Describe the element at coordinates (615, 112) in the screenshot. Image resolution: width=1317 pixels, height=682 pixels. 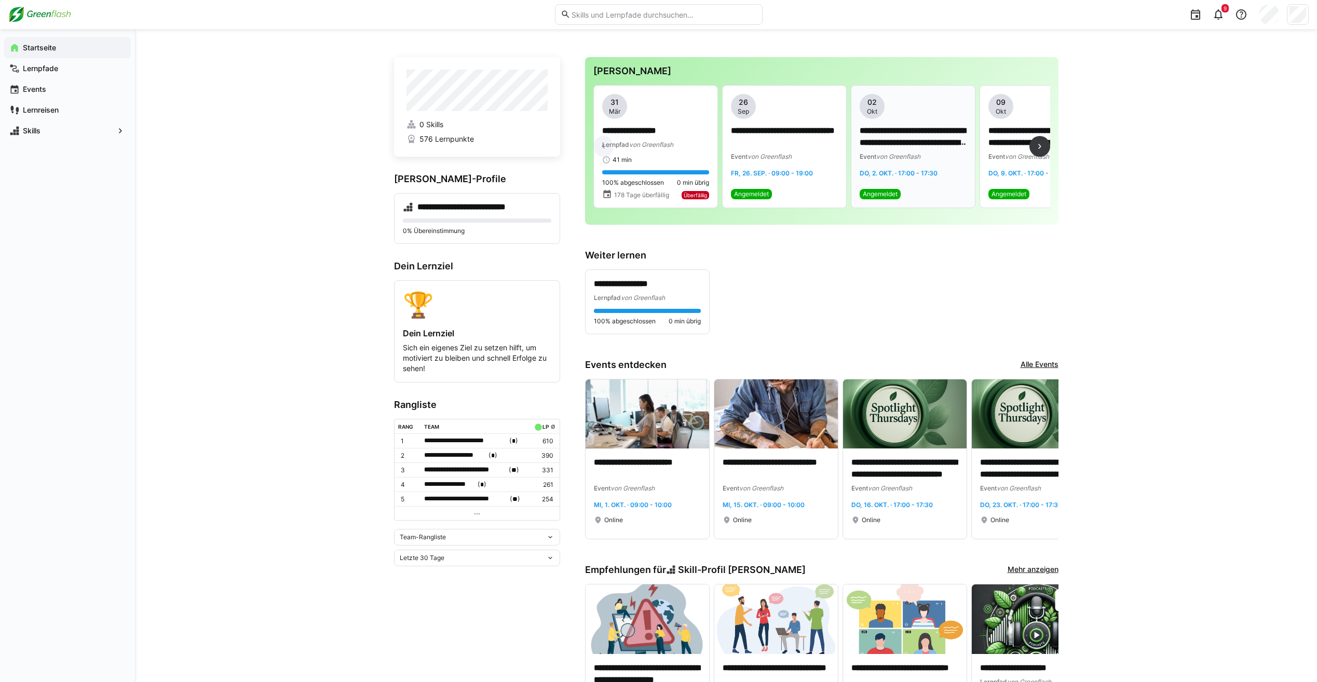
I see `span: Mär` at that location.